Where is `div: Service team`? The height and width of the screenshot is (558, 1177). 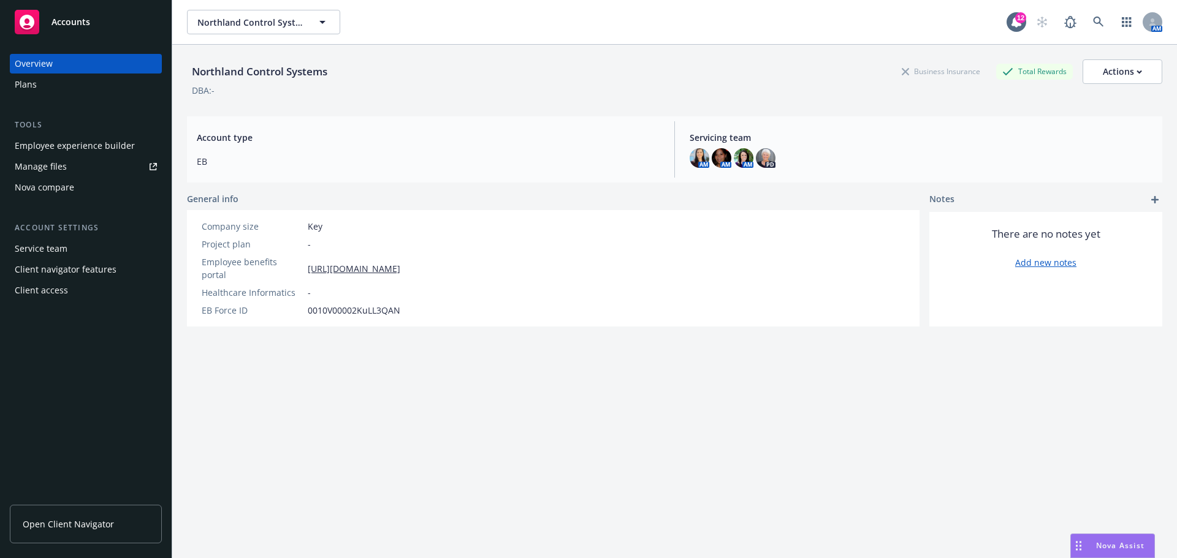
div: Service team is located at coordinates (41, 249).